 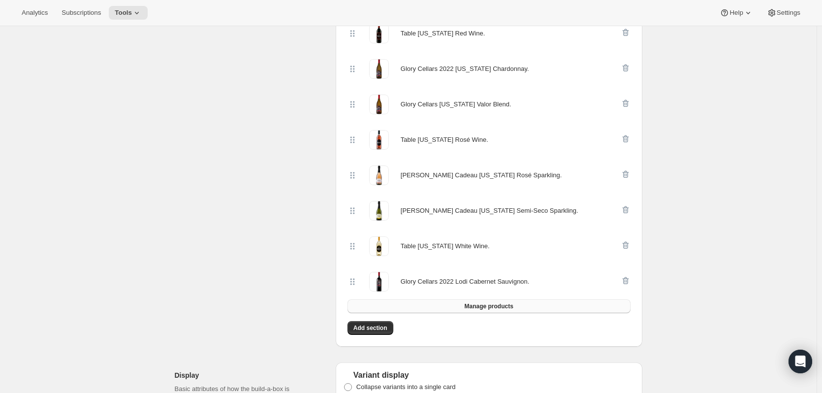 I want to click on button: Help, so click(x=736, y=13).